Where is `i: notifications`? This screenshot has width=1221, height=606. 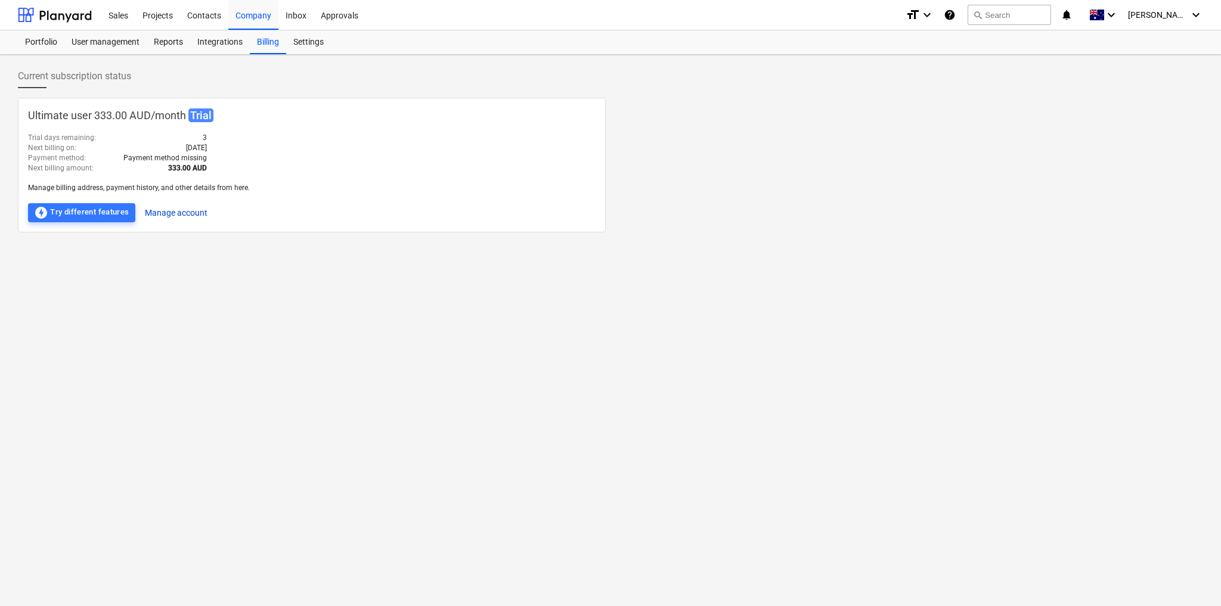
i: notifications is located at coordinates (1067, 15).